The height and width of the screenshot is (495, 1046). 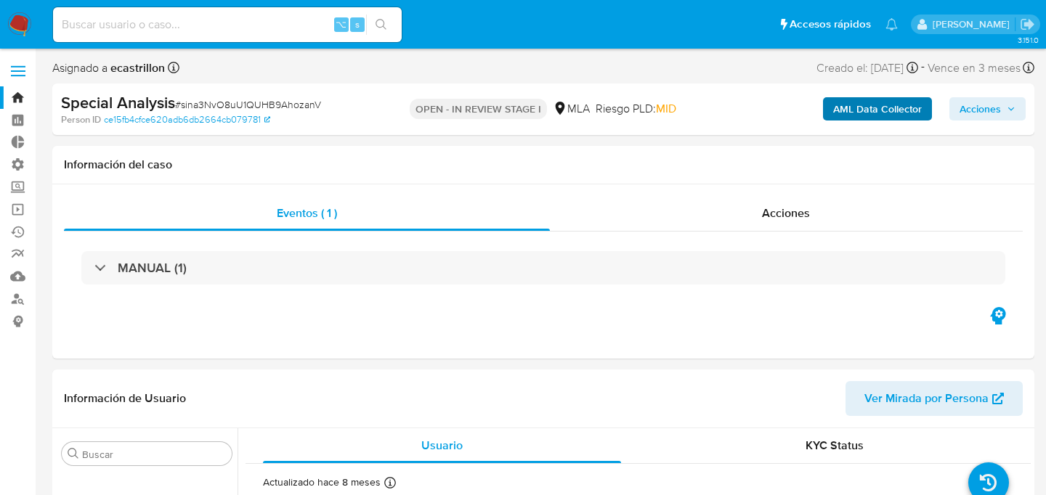 What do you see at coordinates (81, 120) in the screenshot?
I see `b: Person ID` at bounding box center [81, 120].